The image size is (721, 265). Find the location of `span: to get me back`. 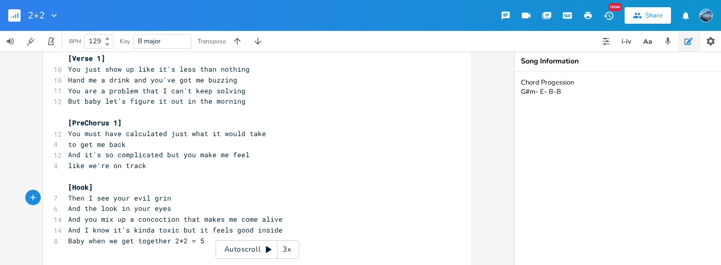

span: to get me back is located at coordinates (97, 144).